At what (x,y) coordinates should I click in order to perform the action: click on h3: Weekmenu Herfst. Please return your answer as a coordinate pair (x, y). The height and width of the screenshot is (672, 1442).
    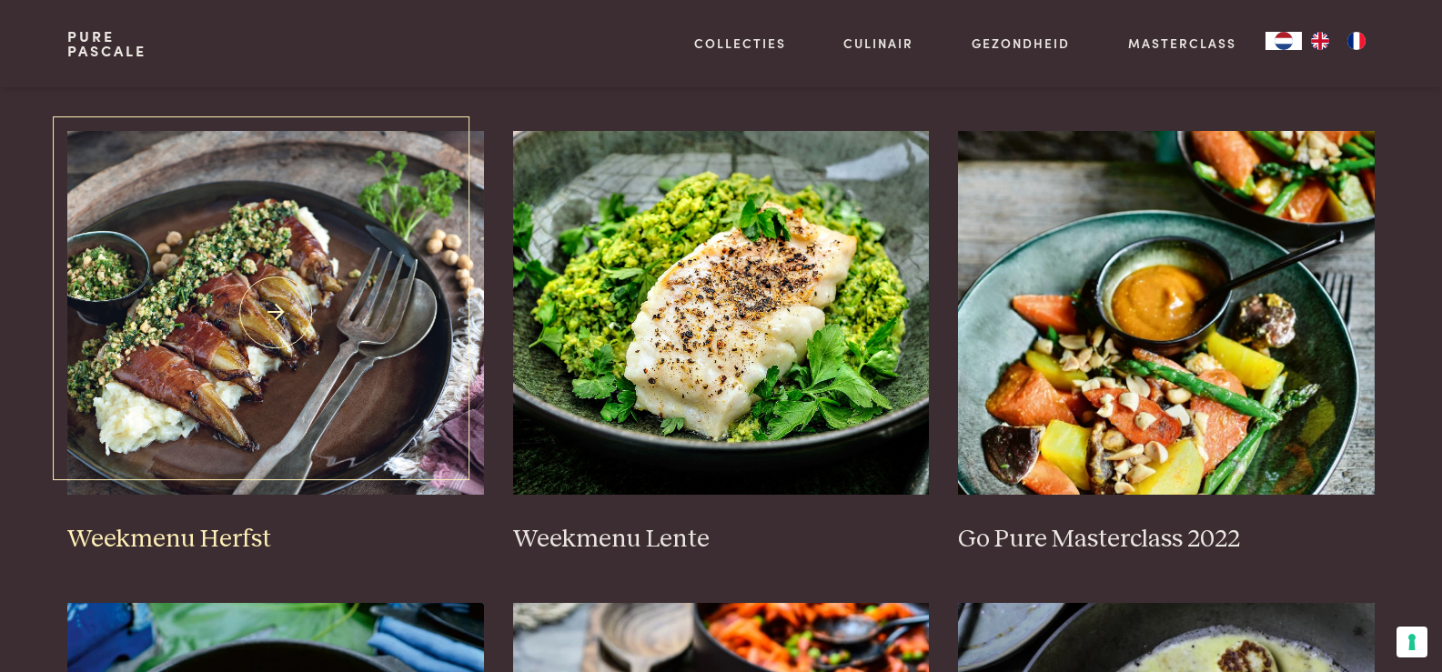
    Looking at the image, I should click on (276, 539).